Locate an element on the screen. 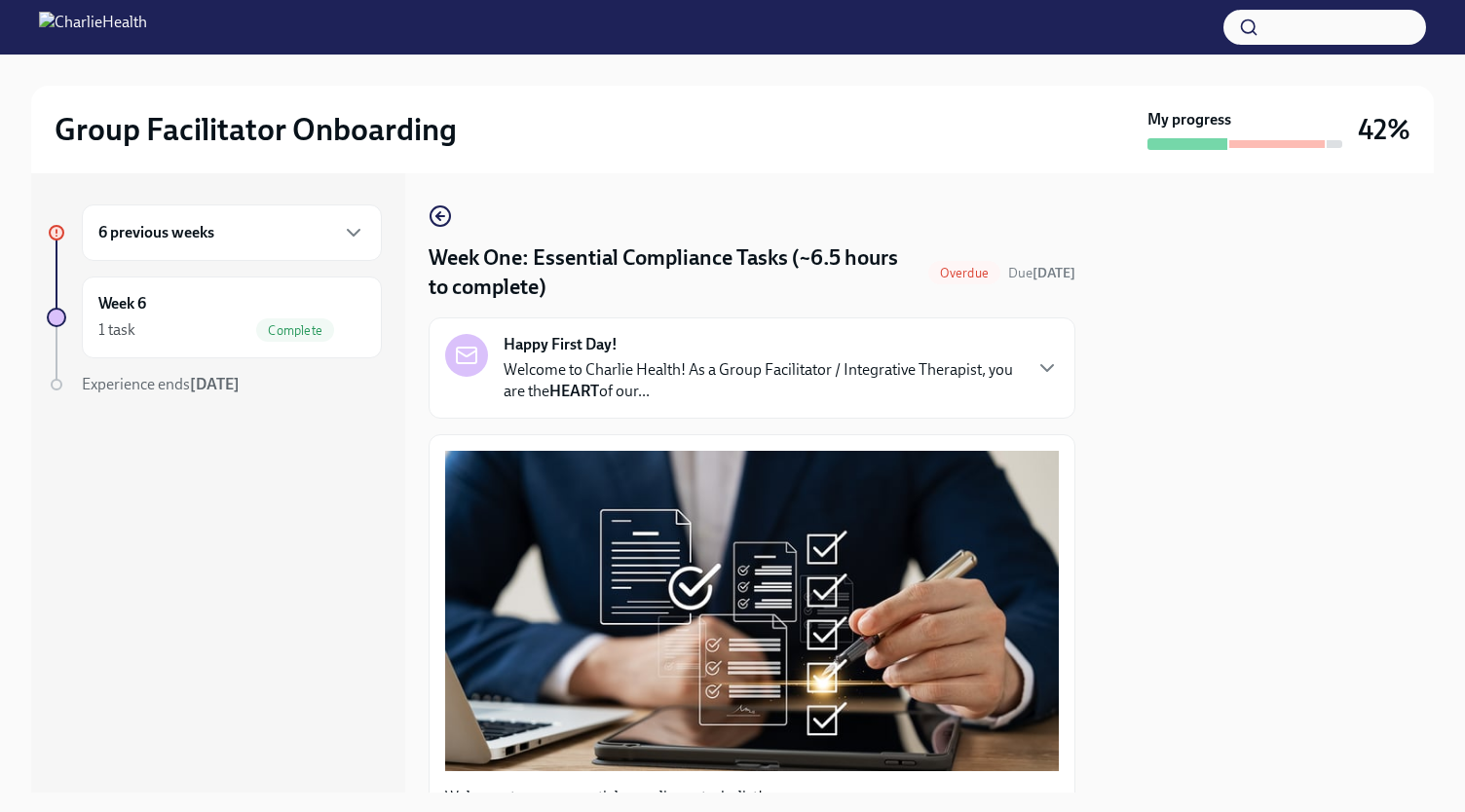 This screenshot has width=1465, height=812. h3: 42% is located at coordinates (1384, 130).